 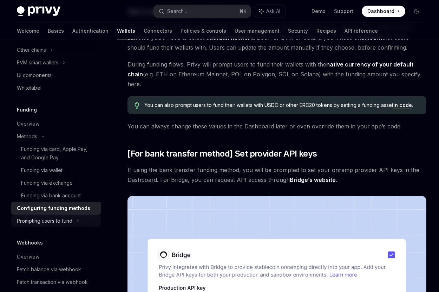 I want to click on a: Demo, so click(x=319, y=11).